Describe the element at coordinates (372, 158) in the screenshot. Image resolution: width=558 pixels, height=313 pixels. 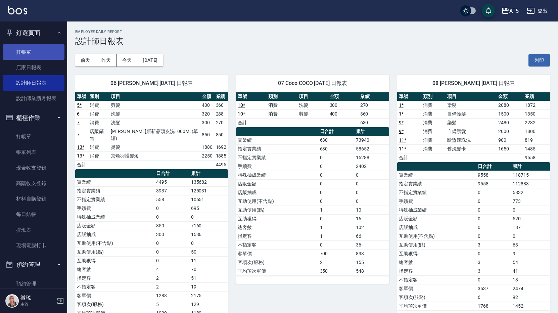
I see `td: 15288` at that location.